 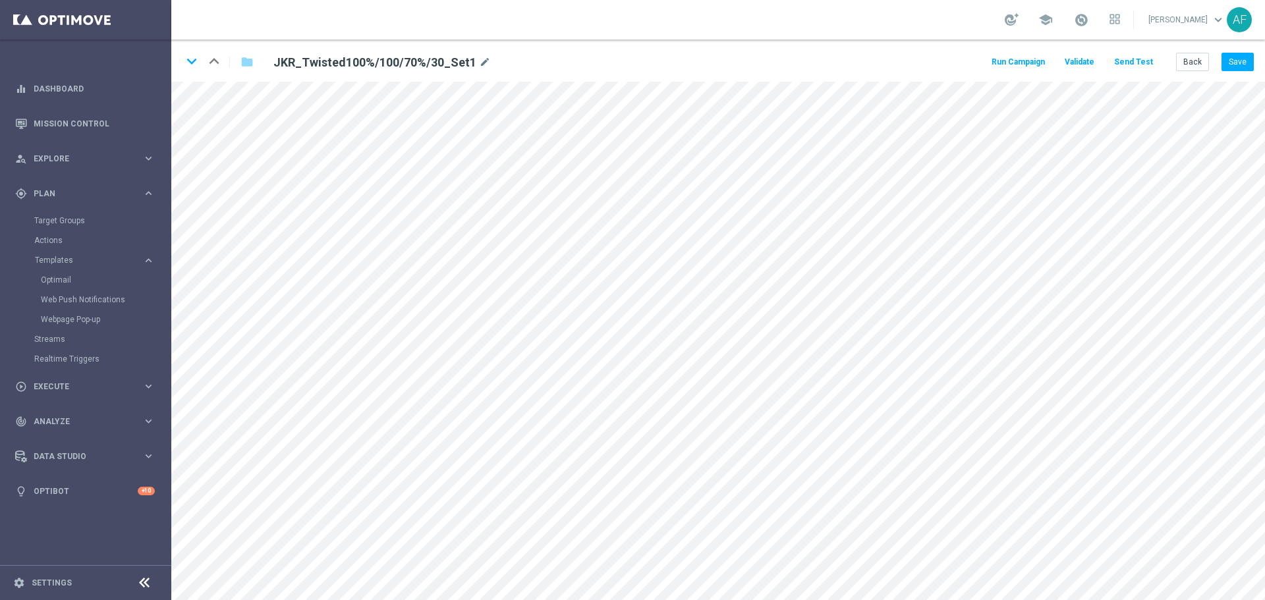 What do you see at coordinates (1192, 62) in the screenshot?
I see `button: Back` at bounding box center [1192, 62].